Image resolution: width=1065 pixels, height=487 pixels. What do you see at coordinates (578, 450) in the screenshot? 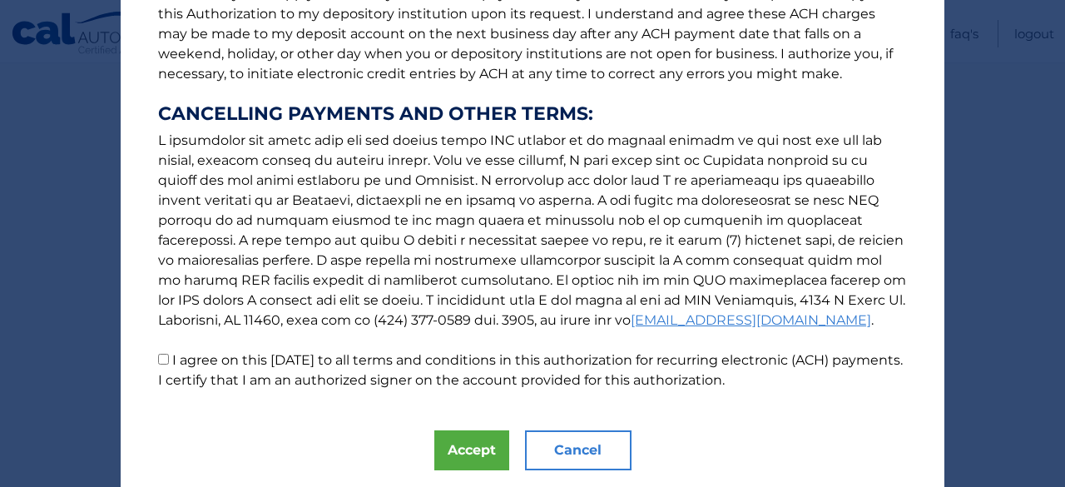
I see `button: Cancel` at bounding box center [578, 450].